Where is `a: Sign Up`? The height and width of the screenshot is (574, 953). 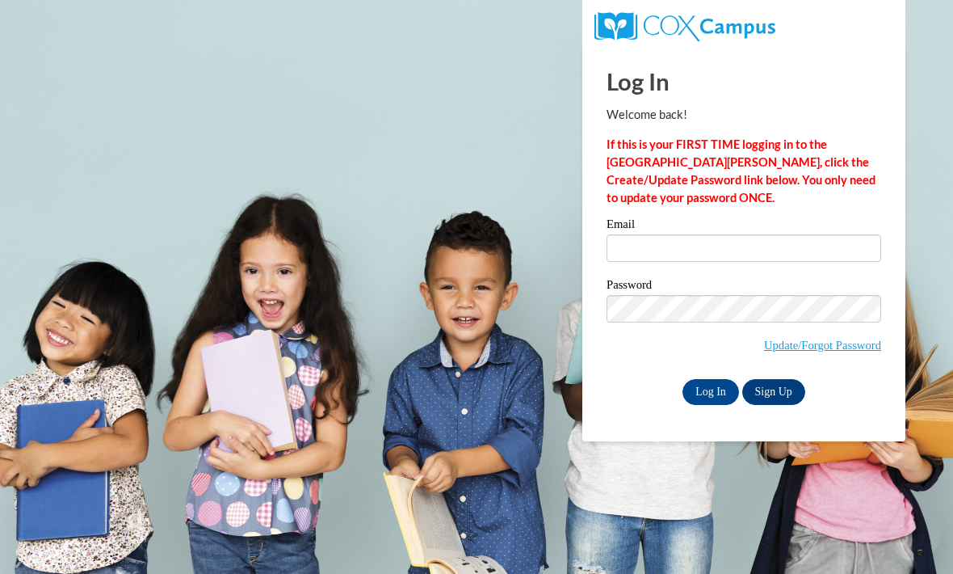
a: Sign Up is located at coordinates (774, 392).